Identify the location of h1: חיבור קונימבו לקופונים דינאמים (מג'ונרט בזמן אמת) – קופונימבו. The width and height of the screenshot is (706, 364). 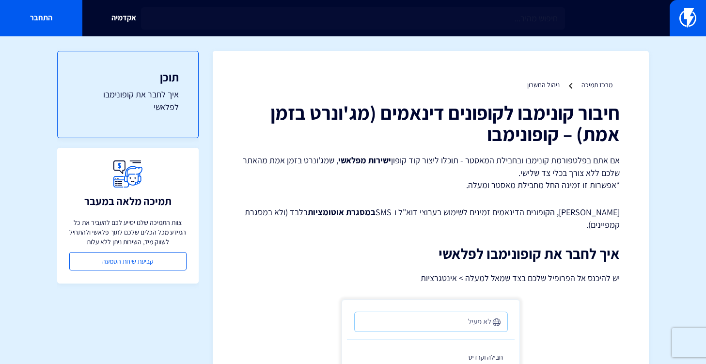
(431, 123).